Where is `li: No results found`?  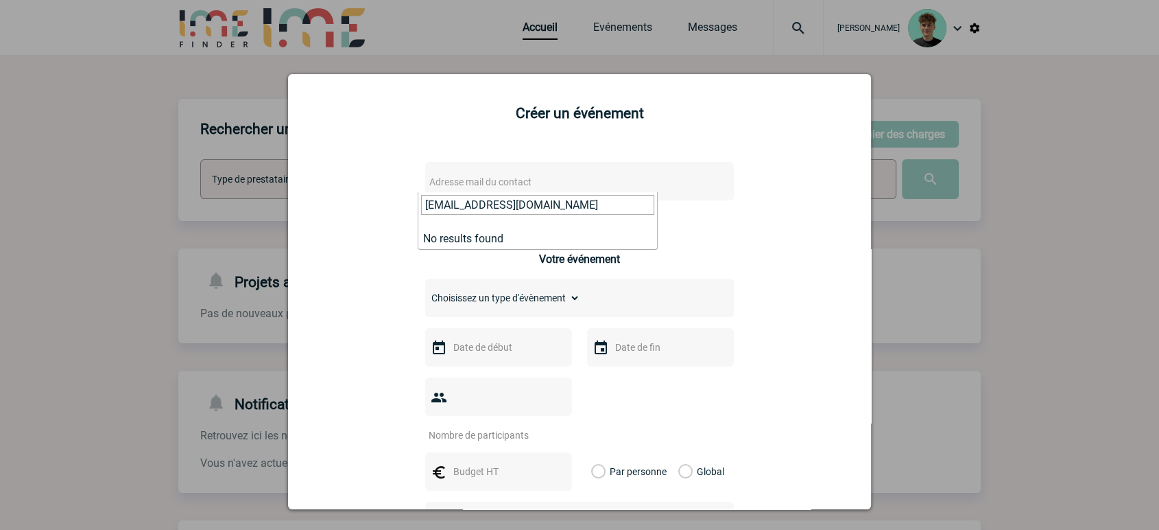 li: No results found is located at coordinates (538, 238).